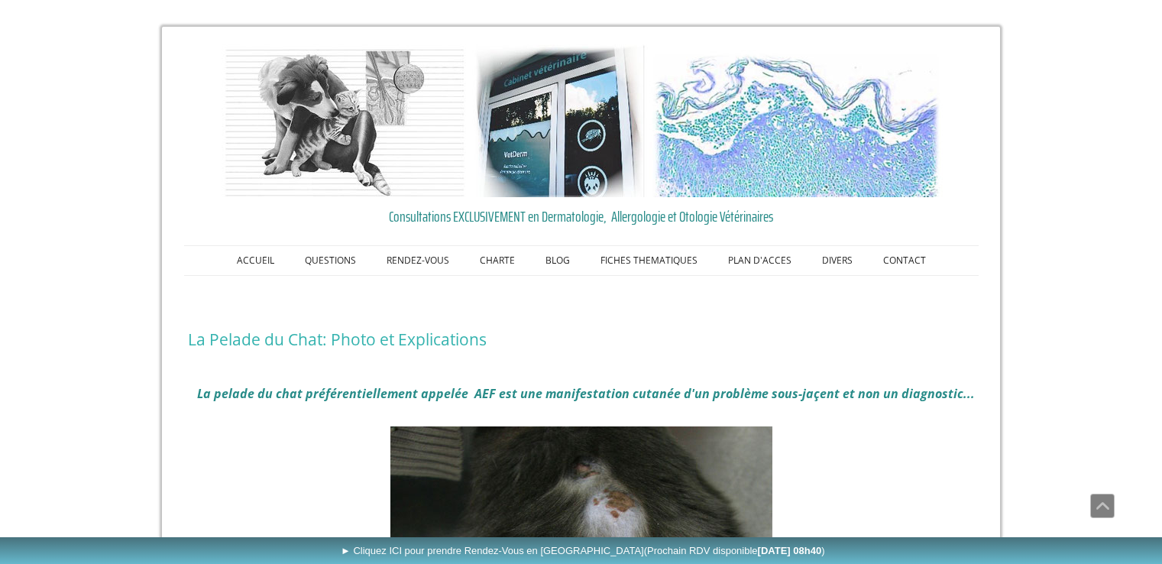 The image size is (1162, 564). What do you see at coordinates (759, 260) in the screenshot?
I see `a: PLAN D'ACCES` at bounding box center [759, 260].